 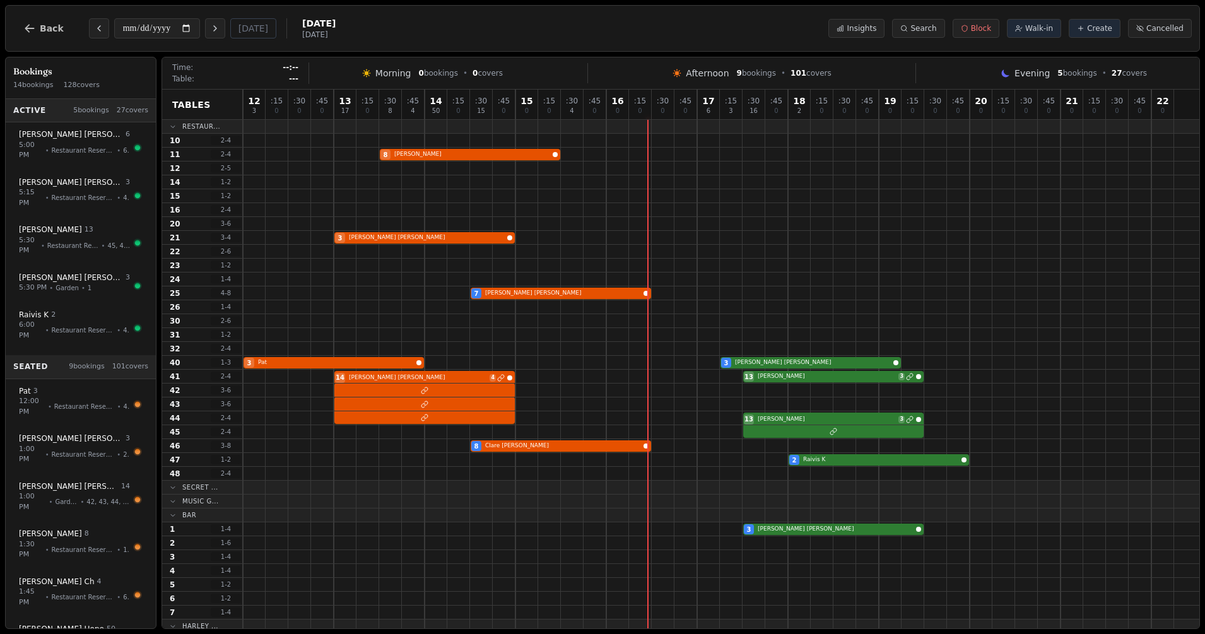 I want to click on span: 2 - 6, so click(x=226, y=320).